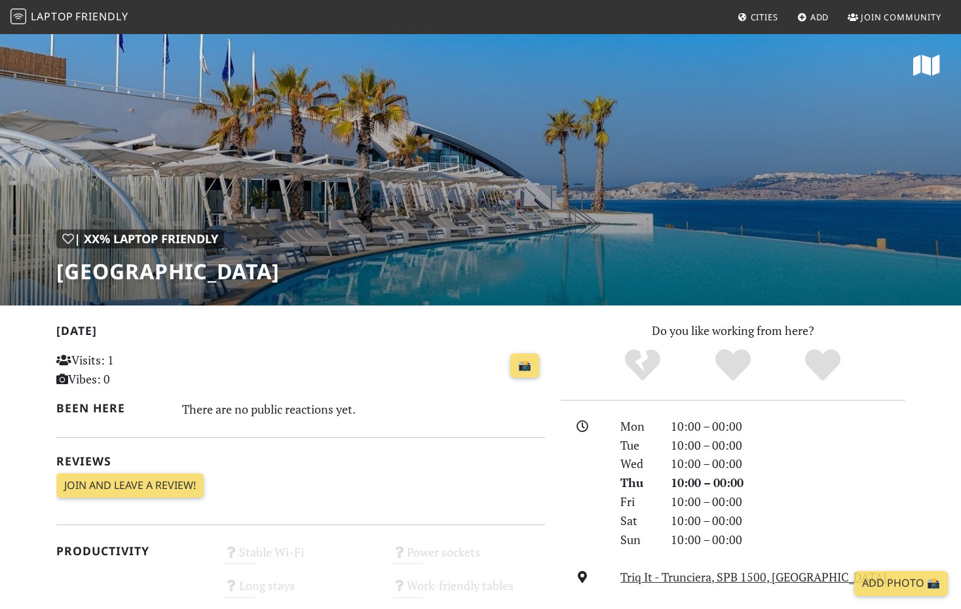 Image resolution: width=961 pixels, height=609 pixels. What do you see at coordinates (637, 501) in the screenshot?
I see `div: Fri` at bounding box center [637, 501].